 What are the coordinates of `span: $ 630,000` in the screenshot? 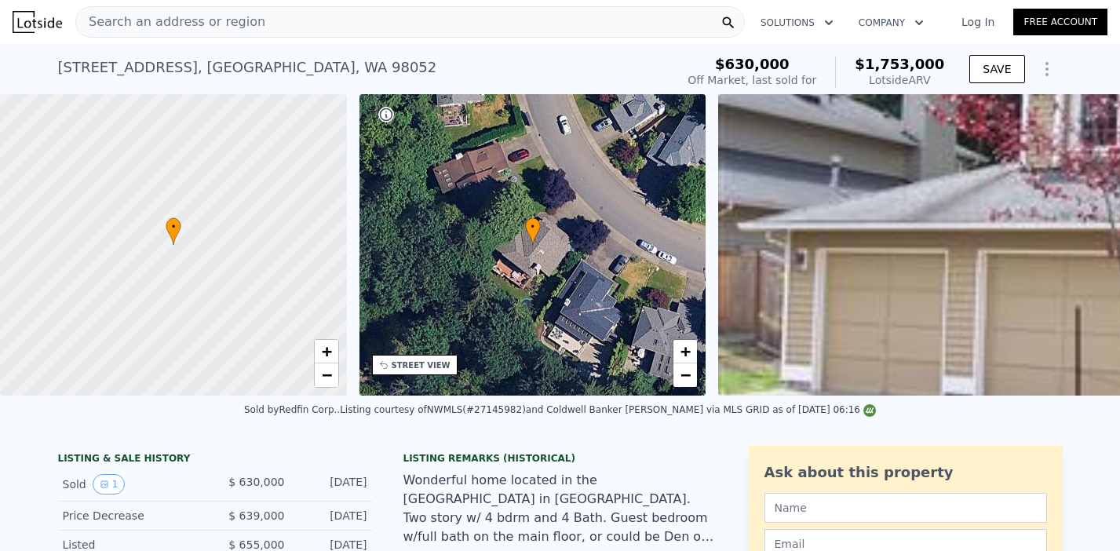 It's located at (256, 482).